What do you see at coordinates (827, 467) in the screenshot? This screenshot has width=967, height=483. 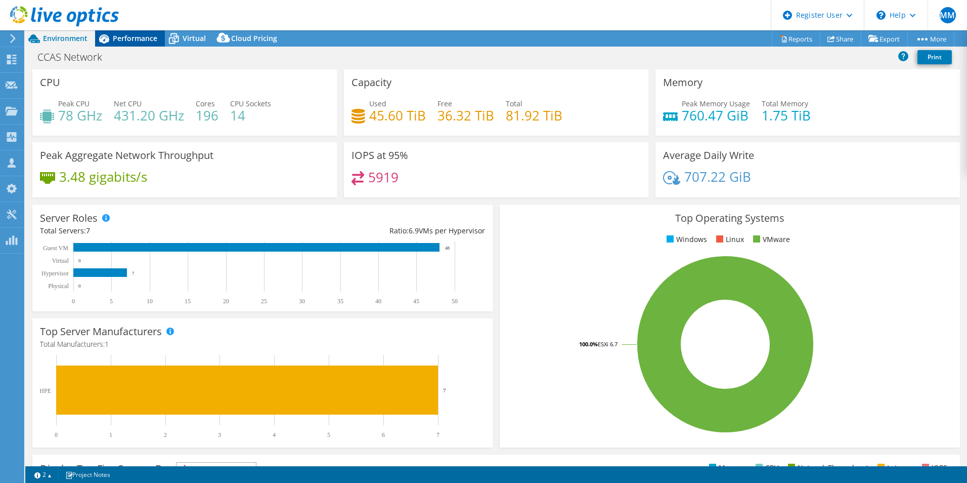 I see `li: Network Throughput` at bounding box center [827, 467].